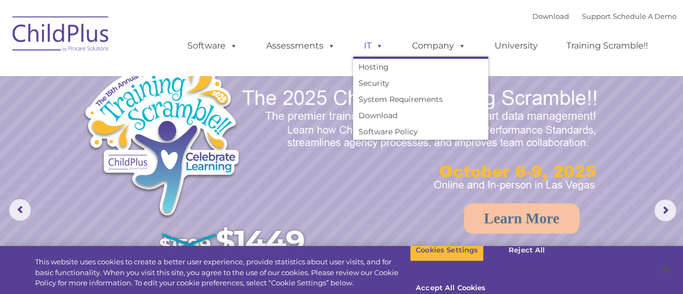 Image resolution: width=683 pixels, height=294 pixels. What do you see at coordinates (596, 16) in the screenshot?
I see `a: Support` at bounding box center [596, 16].